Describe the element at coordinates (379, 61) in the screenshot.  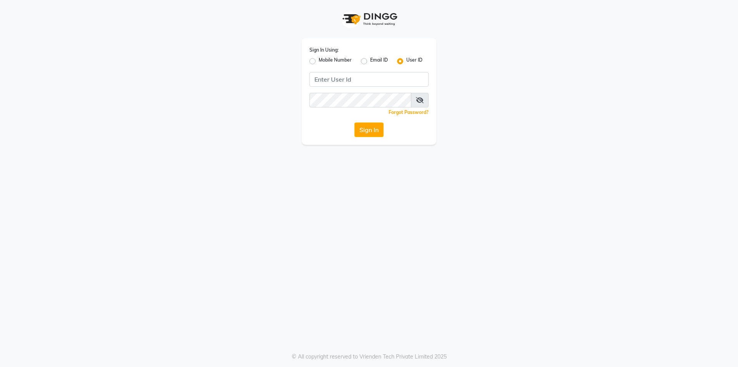
I see `label: Email ID` at that location.